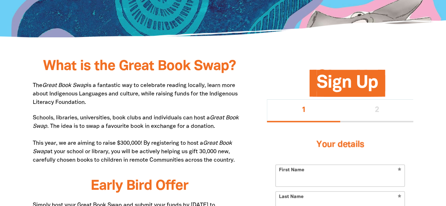  What do you see at coordinates (139, 94) in the screenshot?
I see `p: The is a fantastic way to celebrate reading locally, learn more about Indigenous Languages and cu...` at bounding box center [139, 94].